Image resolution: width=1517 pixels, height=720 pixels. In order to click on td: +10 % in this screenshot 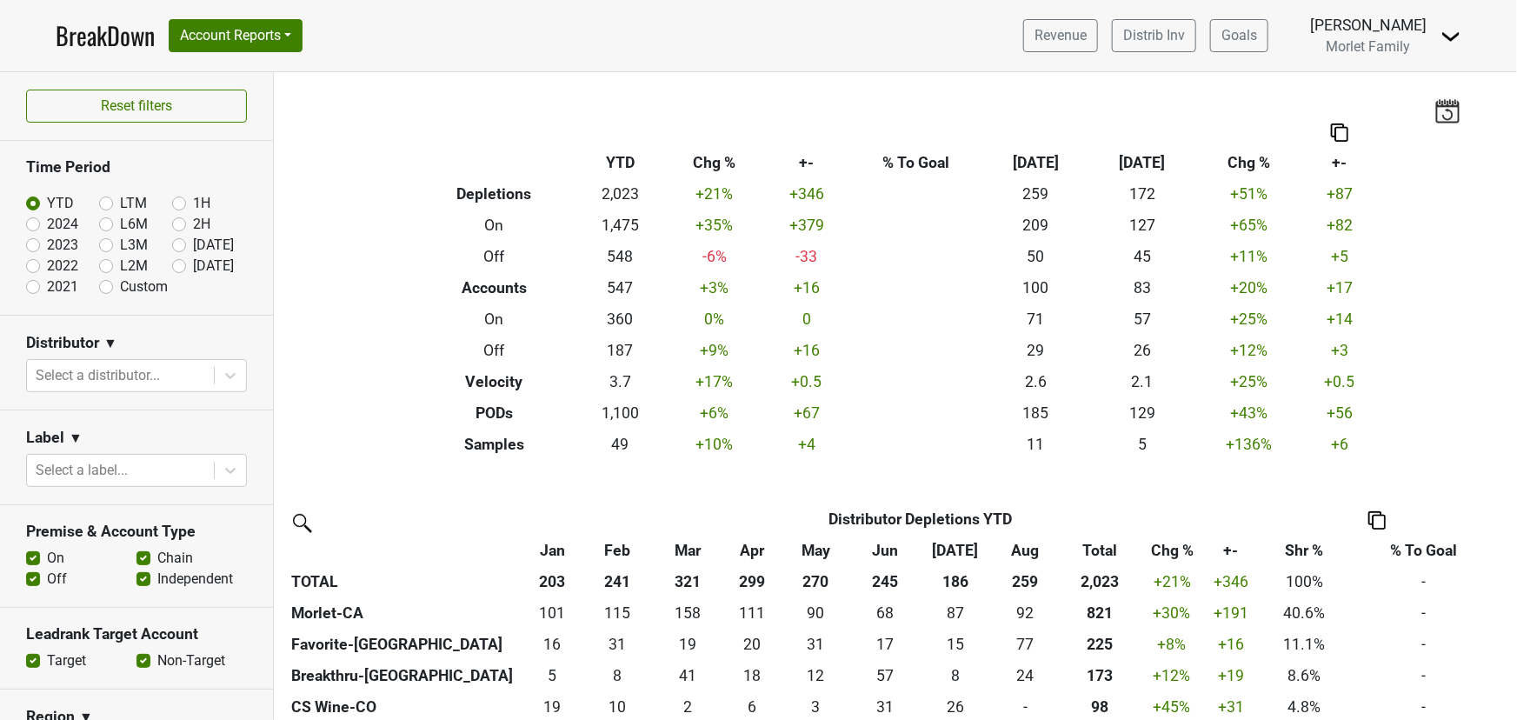, I will do `click(714, 444)`.